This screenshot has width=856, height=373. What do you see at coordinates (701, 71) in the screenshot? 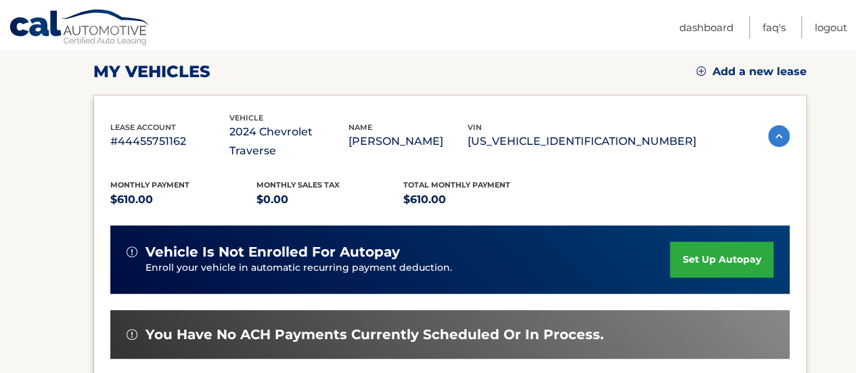
I see `img: add.svg` at bounding box center [701, 71].